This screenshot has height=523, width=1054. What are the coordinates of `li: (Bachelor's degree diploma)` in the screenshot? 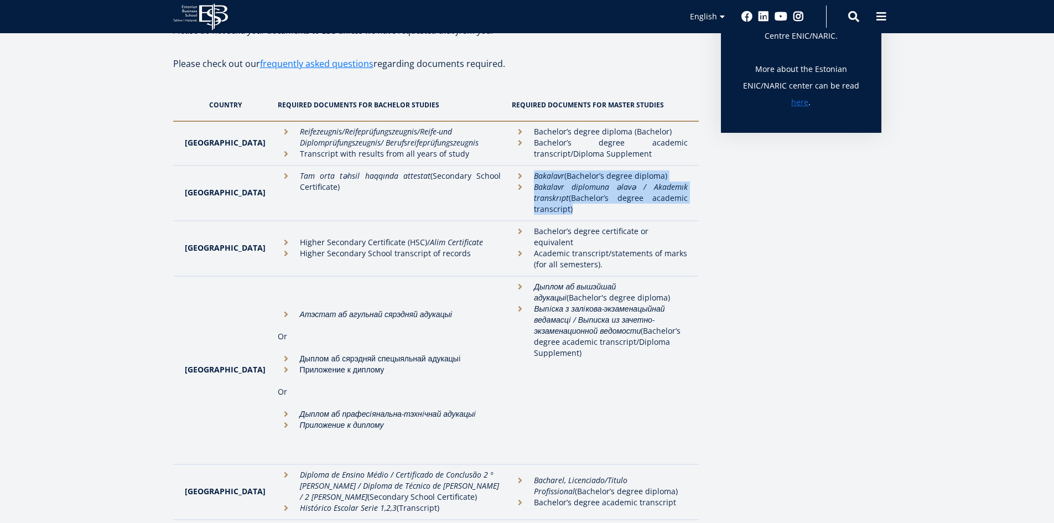 It's located at (599, 292).